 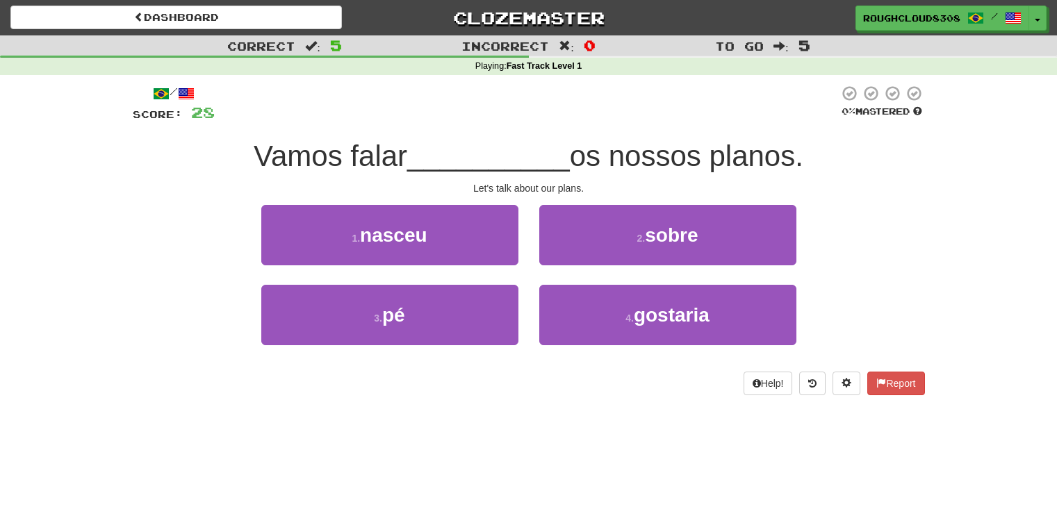 I want to click on button: Report, so click(x=895, y=383).